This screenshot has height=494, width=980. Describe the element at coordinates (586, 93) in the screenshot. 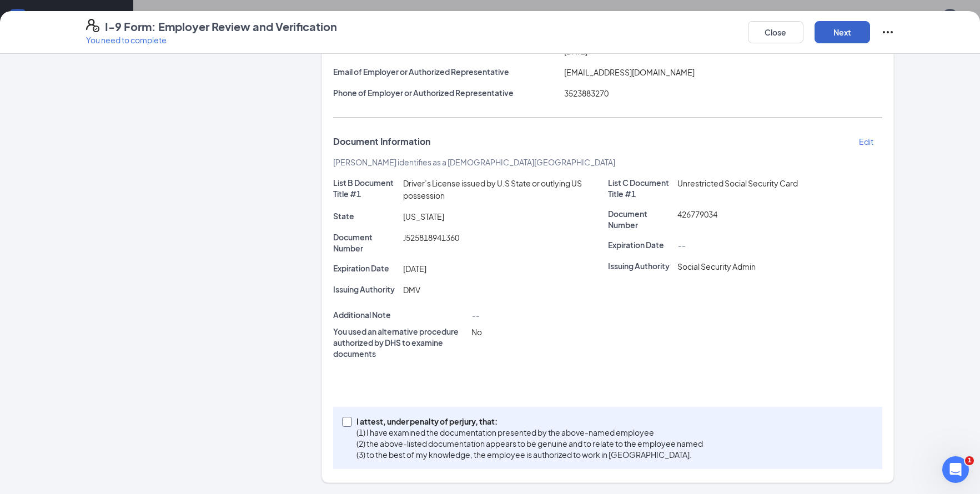

I see `span: 3523883270` at that location.